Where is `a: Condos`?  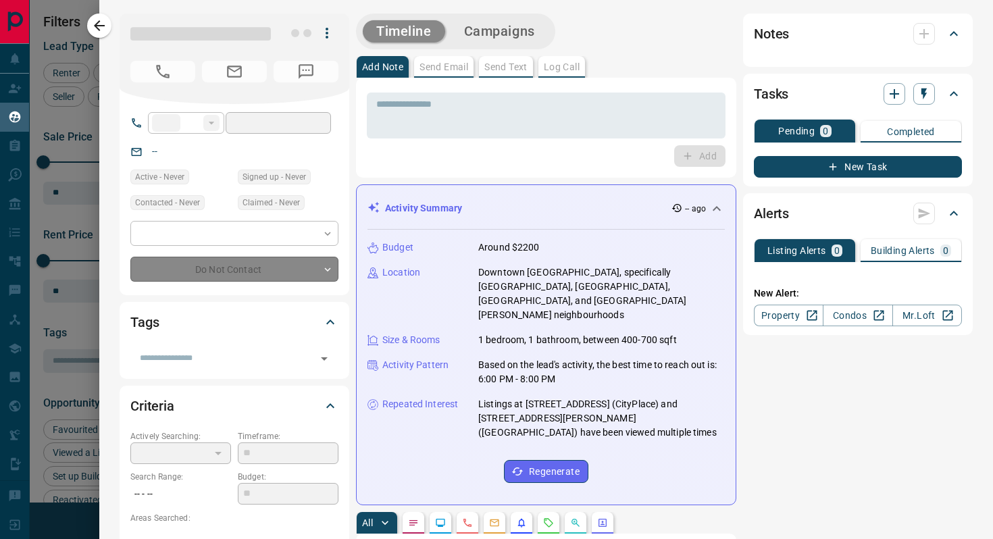 a: Condos is located at coordinates (858, 316).